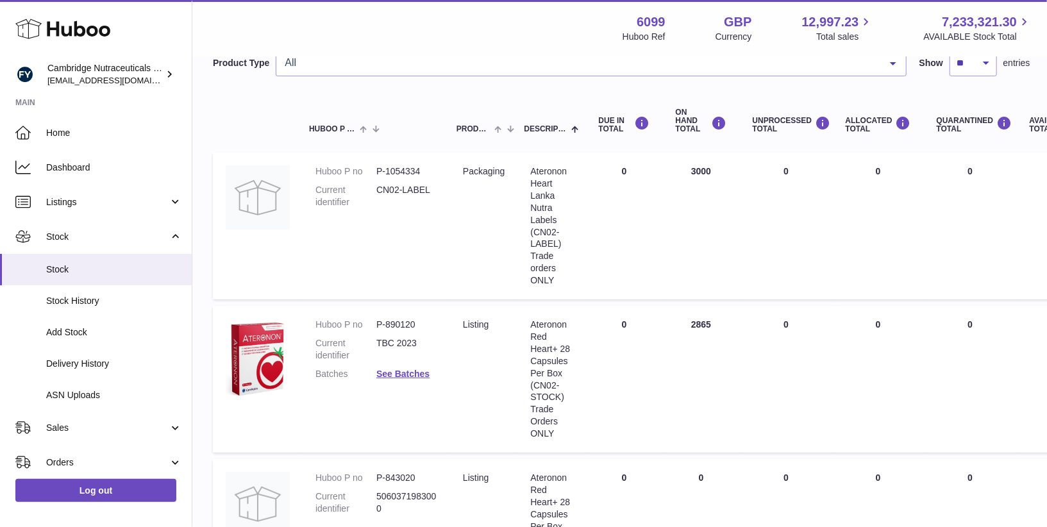 This screenshot has width=1047, height=527. I want to click on a: See Batches, so click(403, 374).